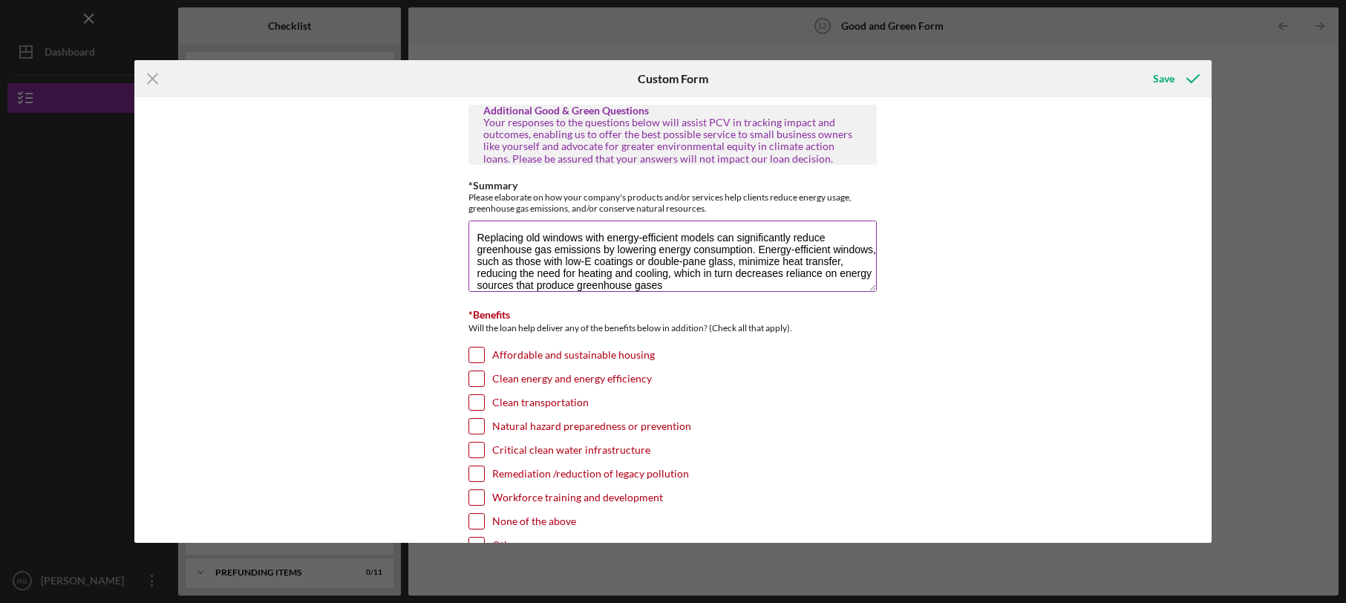  Describe the element at coordinates (673, 315) in the screenshot. I see `div: *Benefits` at that location.